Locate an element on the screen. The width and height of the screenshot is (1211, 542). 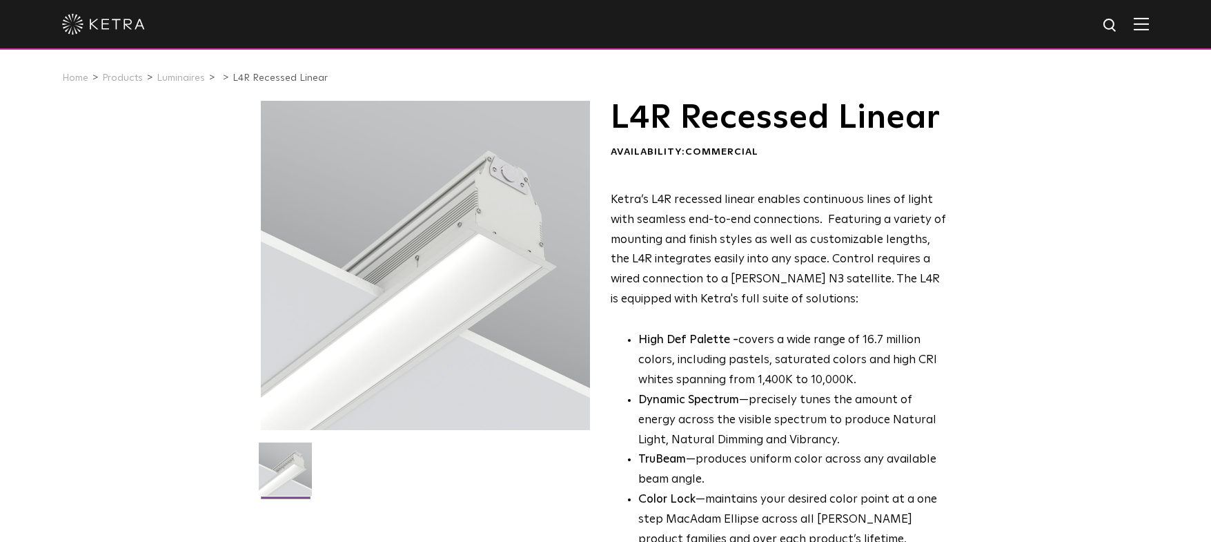
p: Ketra’s L4R recessed linear enables continuous lines of light with seamless end-to-end connection... is located at coordinates (778, 250).